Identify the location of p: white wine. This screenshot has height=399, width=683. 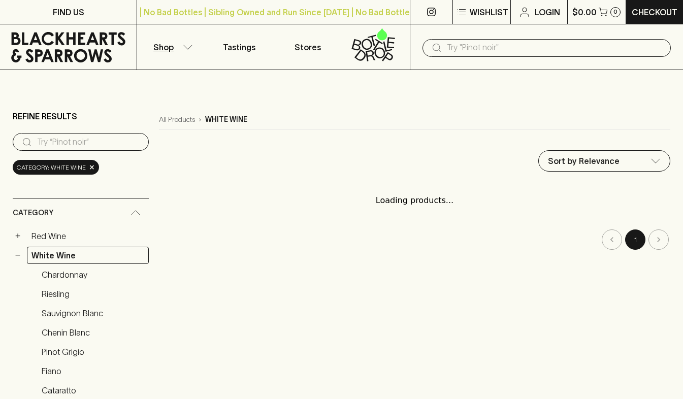
(226, 119).